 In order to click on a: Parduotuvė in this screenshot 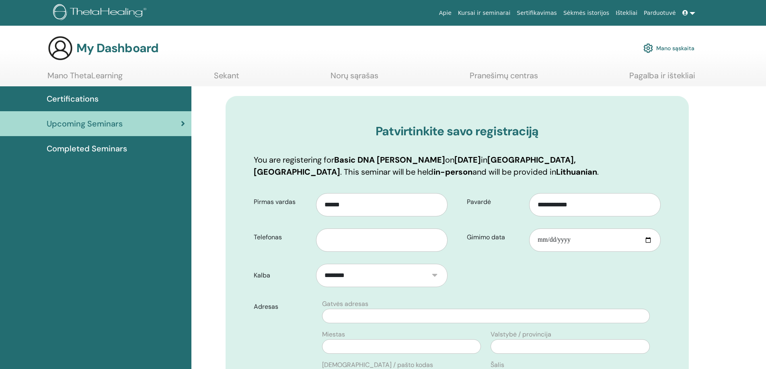, I will do `click(660, 13)`.